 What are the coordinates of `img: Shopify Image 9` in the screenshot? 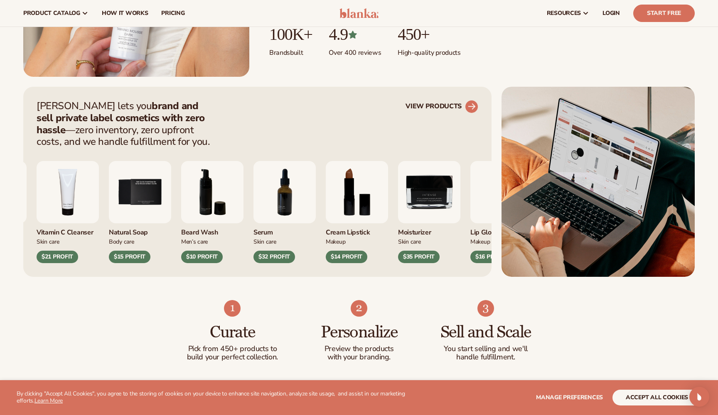 It's located at (485, 309).